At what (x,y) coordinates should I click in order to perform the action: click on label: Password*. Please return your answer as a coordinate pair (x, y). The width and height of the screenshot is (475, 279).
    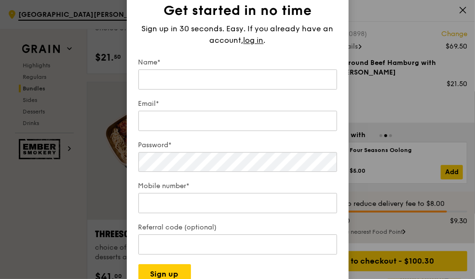
    Looking at the image, I should click on (238, 146).